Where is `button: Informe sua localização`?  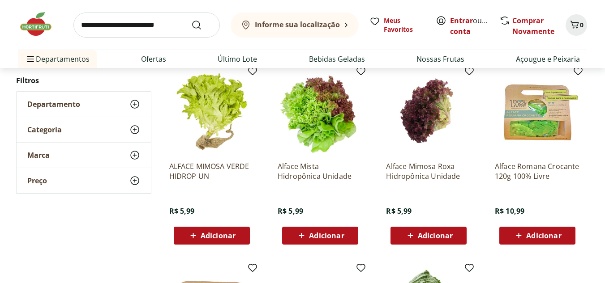 button: Informe sua localização is located at coordinates (295, 25).